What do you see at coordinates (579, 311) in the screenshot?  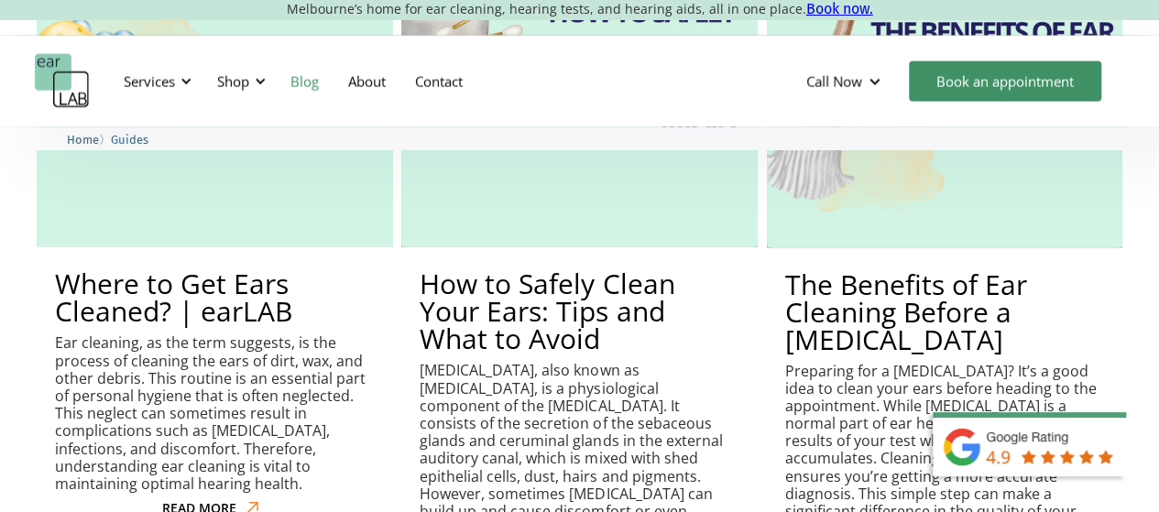 I see `h2: How to Safely Clean Your Ears: Tips and What to Avoid` at bounding box center [579, 311].